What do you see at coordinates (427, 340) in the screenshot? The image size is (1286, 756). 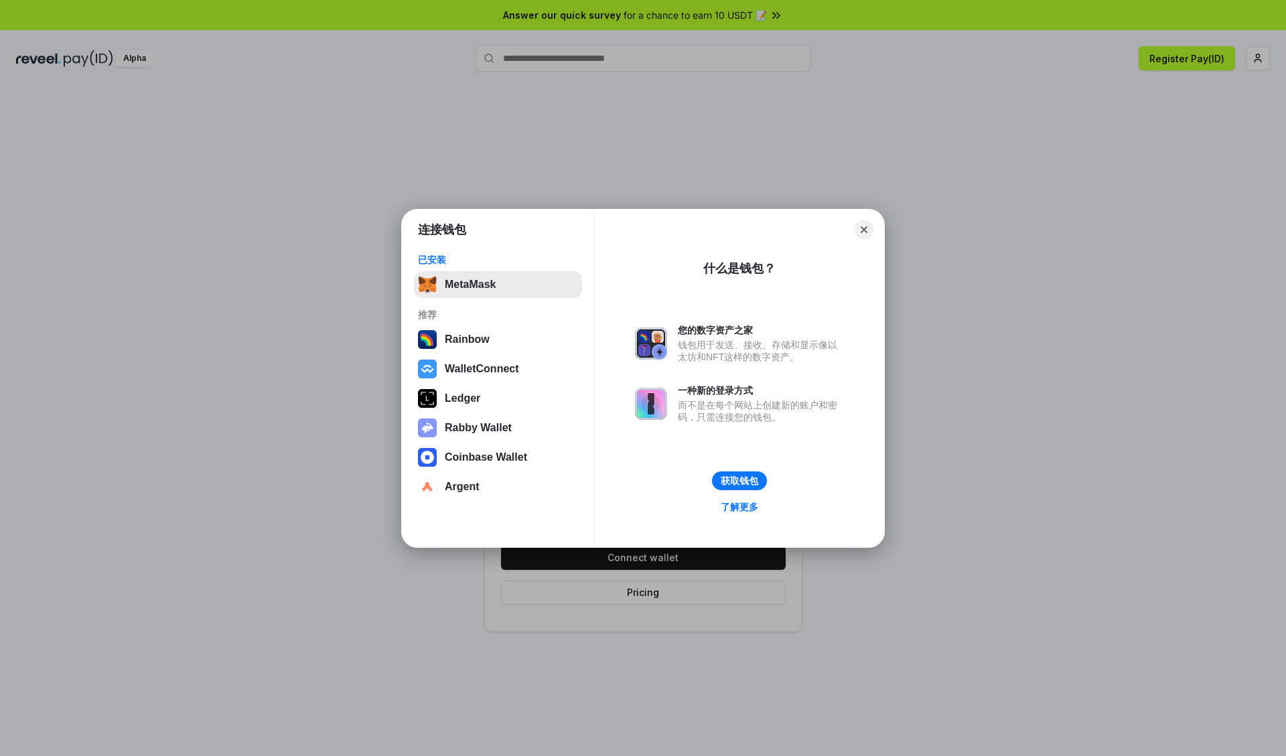 I see `img: svg+xml,%3Csvg%20width%3D%22120%22%20height%3D%22120%22%20viewBox%3D%220%200%20120%20120%22%20fil...` at bounding box center [427, 340].